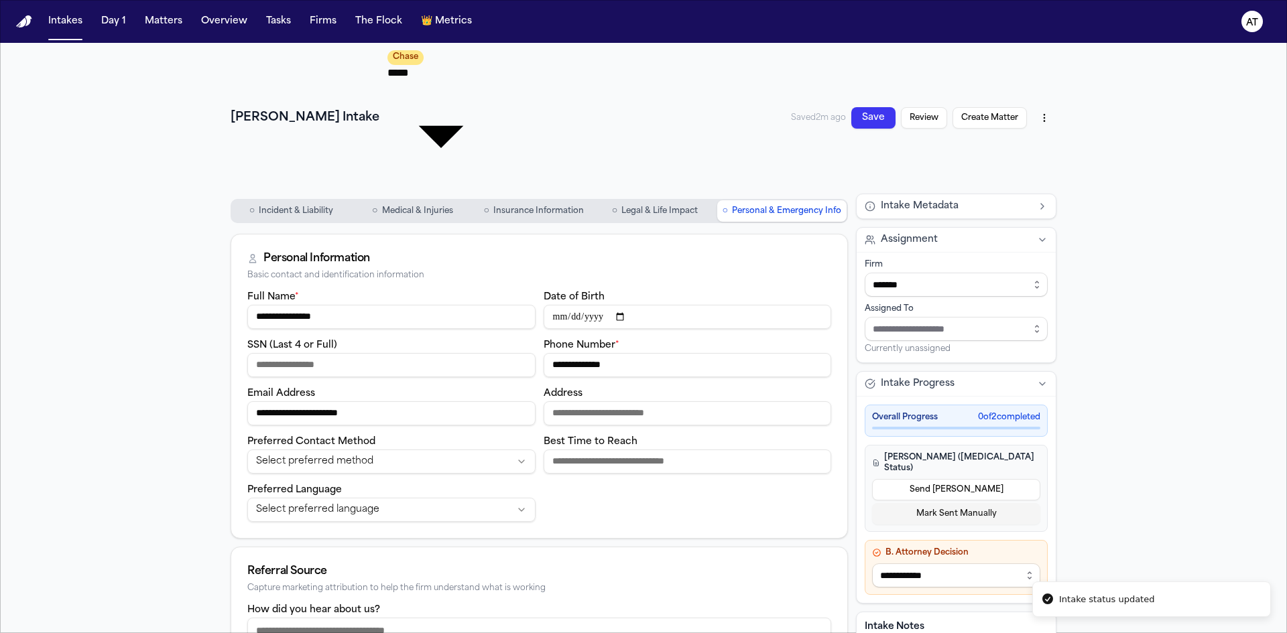 The image size is (1287, 633). What do you see at coordinates (113, 21) in the screenshot?
I see `a: Day 1` at bounding box center [113, 21].